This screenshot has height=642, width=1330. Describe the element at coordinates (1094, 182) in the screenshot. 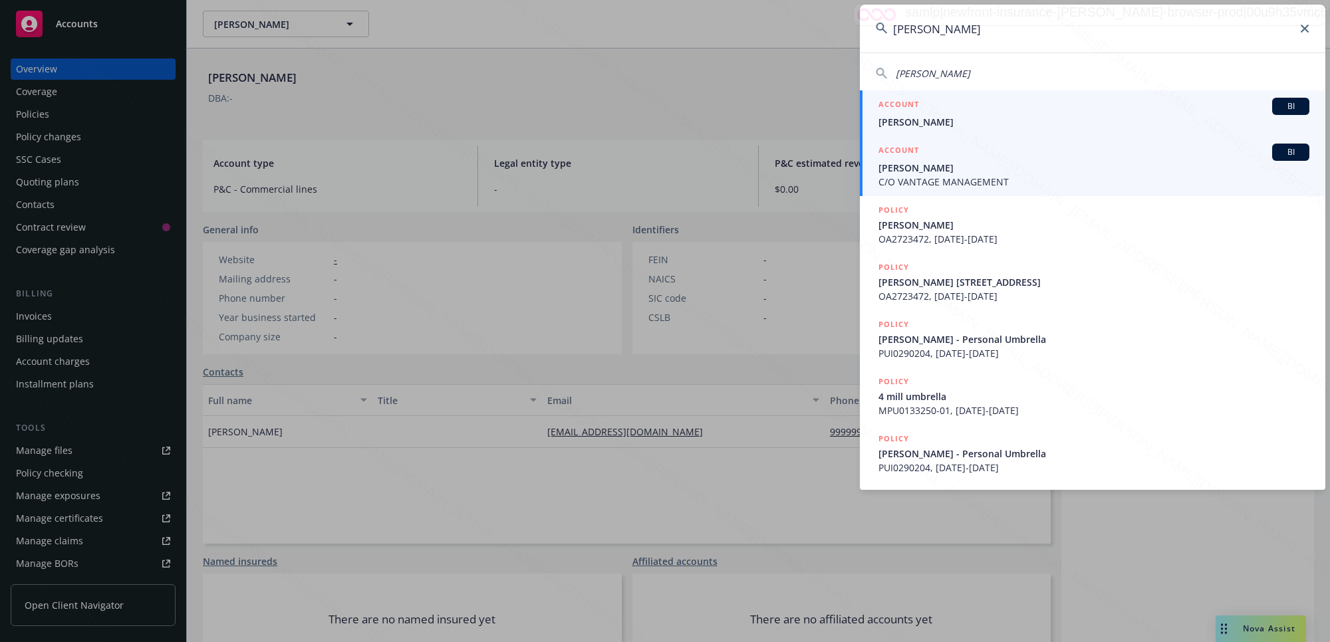

I see `span: C/O VANTAGE MANAGEMENT` at that location.